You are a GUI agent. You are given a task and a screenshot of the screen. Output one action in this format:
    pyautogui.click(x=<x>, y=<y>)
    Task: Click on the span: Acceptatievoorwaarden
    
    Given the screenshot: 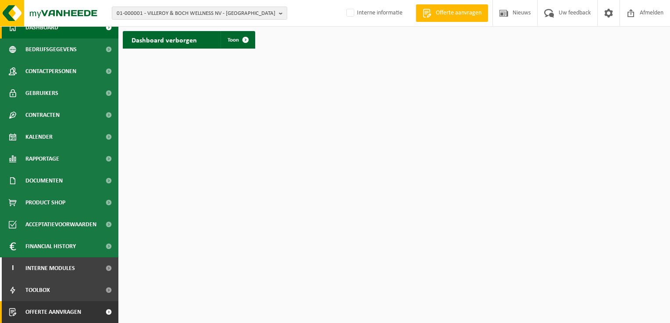 What is the action you would take?
    pyautogui.click(x=61, y=225)
    